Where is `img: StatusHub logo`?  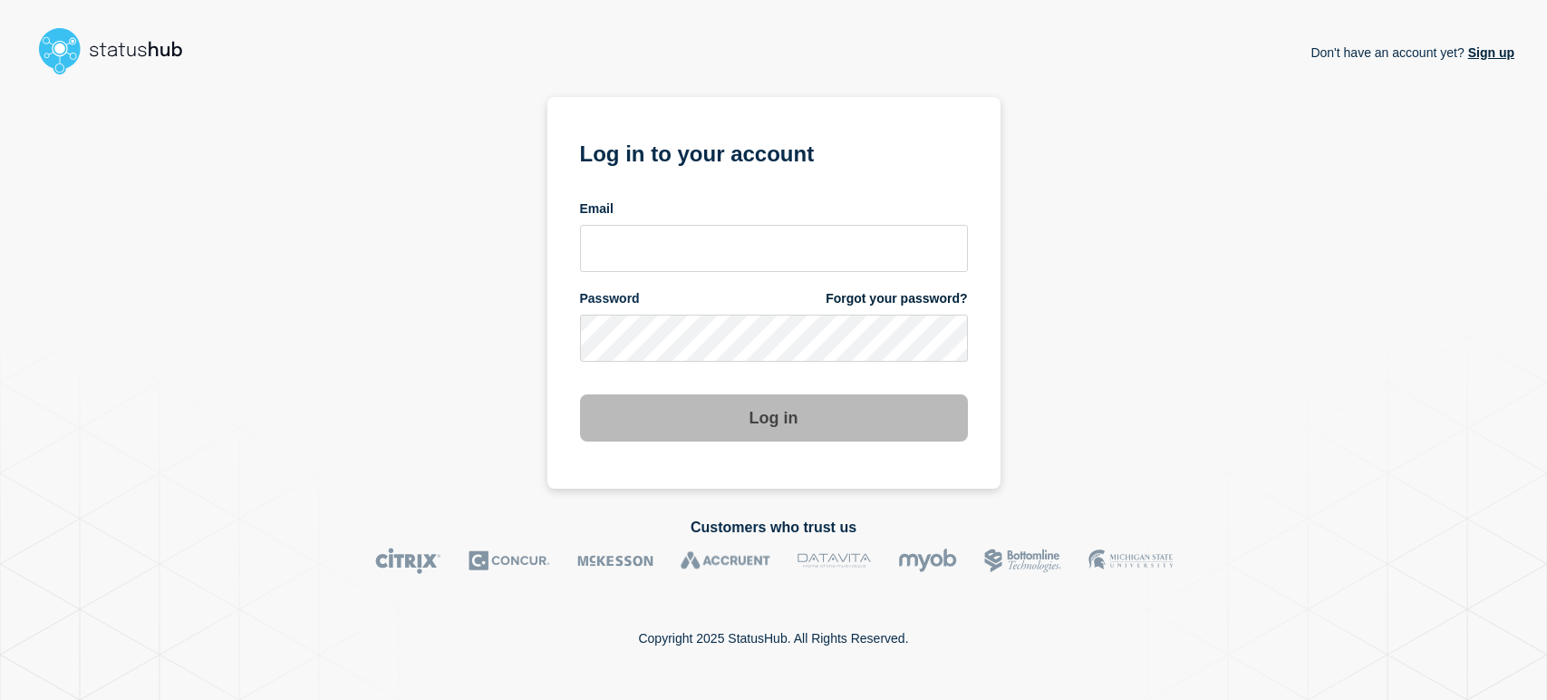 img: StatusHub logo is located at coordinates (119, 51).